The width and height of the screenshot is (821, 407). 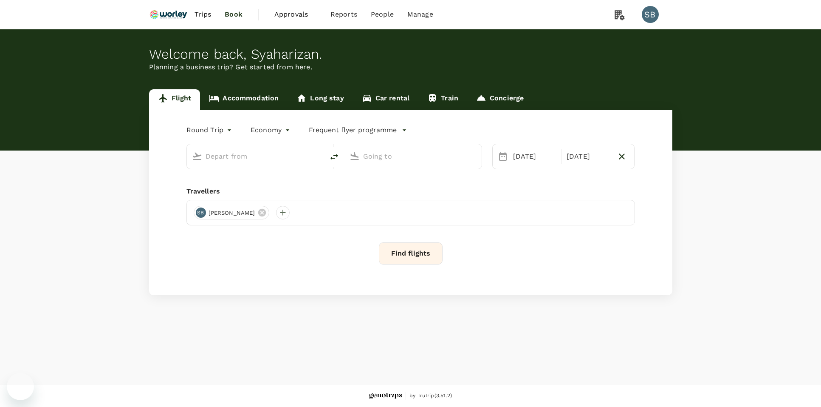 I want to click on div: Welcome back , Syaharizan ., so click(x=411, y=54).